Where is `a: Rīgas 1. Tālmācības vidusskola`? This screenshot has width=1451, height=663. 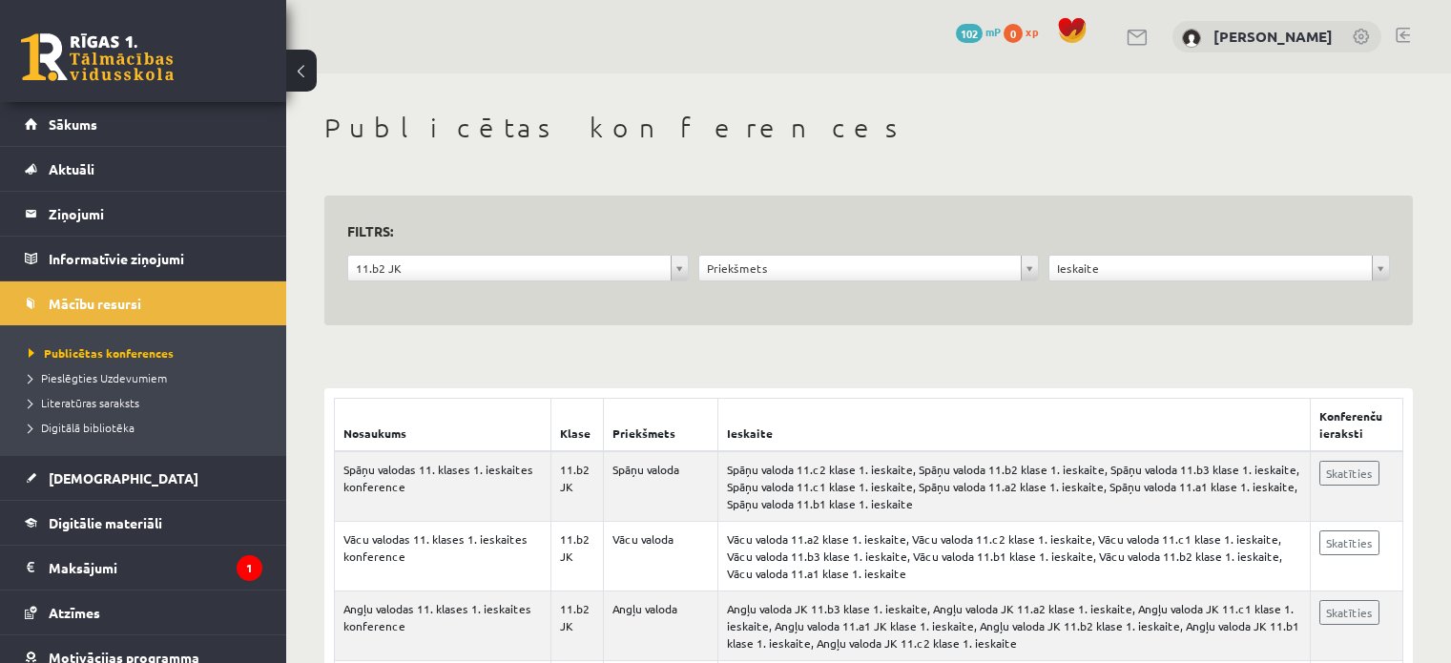
a: Rīgas 1. Tālmācības vidusskola is located at coordinates (97, 57).